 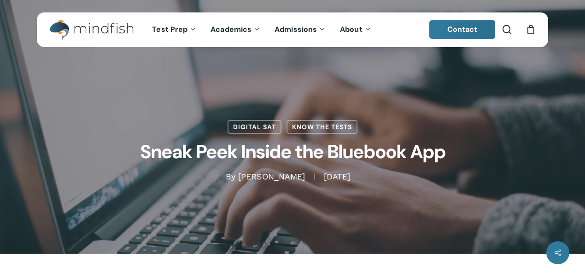 What do you see at coordinates (231, 29) in the screenshot?
I see `span: Academics` at bounding box center [231, 29].